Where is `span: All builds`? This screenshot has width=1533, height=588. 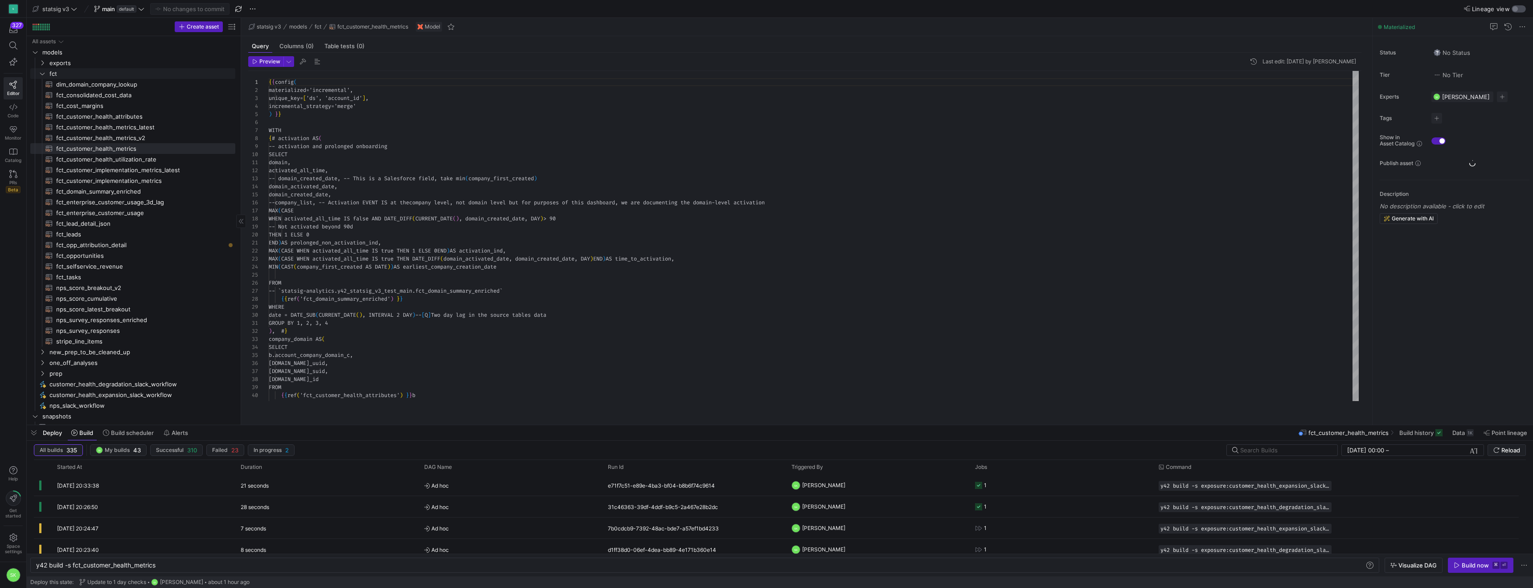
span: All builds is located at coordinates (51, 450).